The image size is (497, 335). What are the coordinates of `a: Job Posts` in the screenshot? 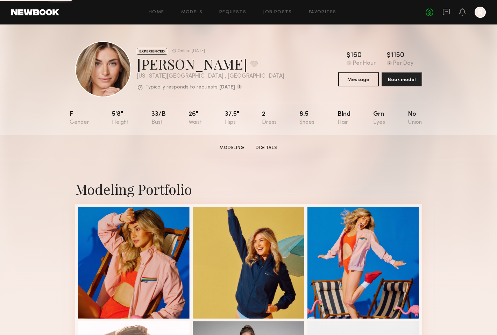 It's located at (277, 12).